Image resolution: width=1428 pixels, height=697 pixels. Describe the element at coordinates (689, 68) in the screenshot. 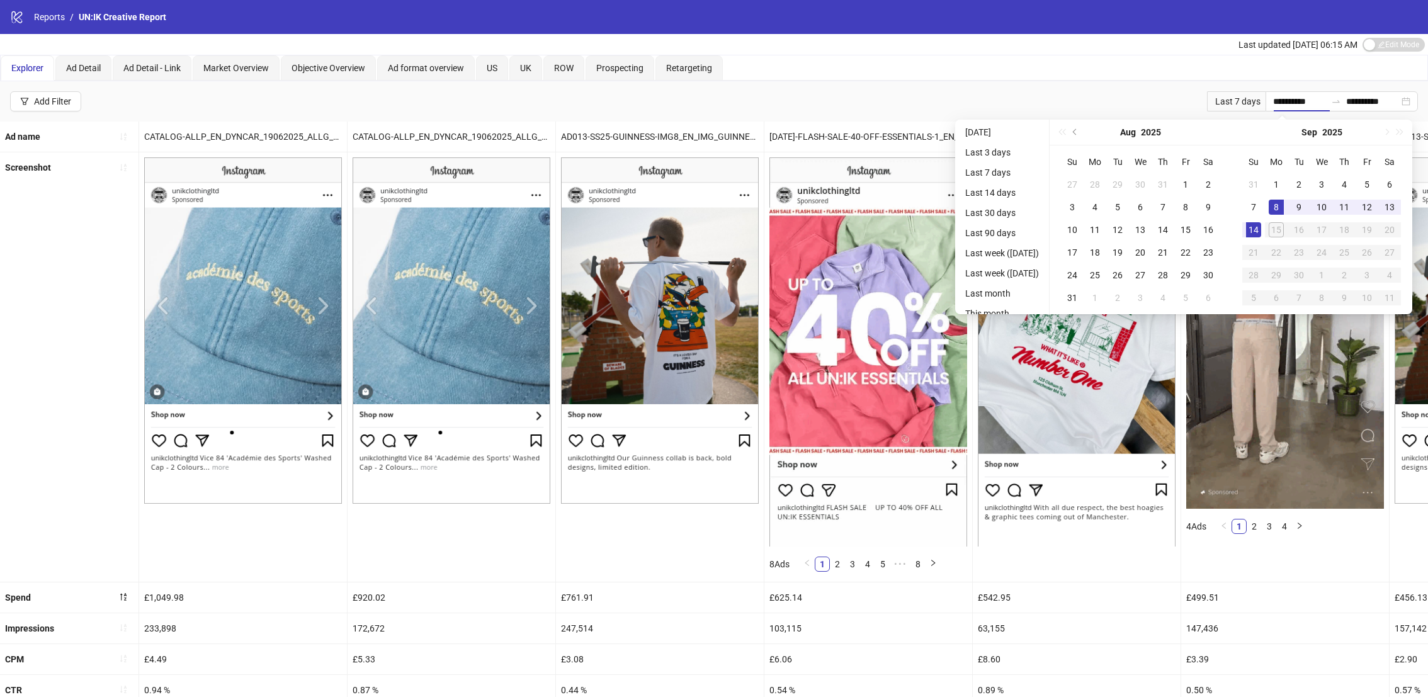

I see `span: Retargeting` at that location.